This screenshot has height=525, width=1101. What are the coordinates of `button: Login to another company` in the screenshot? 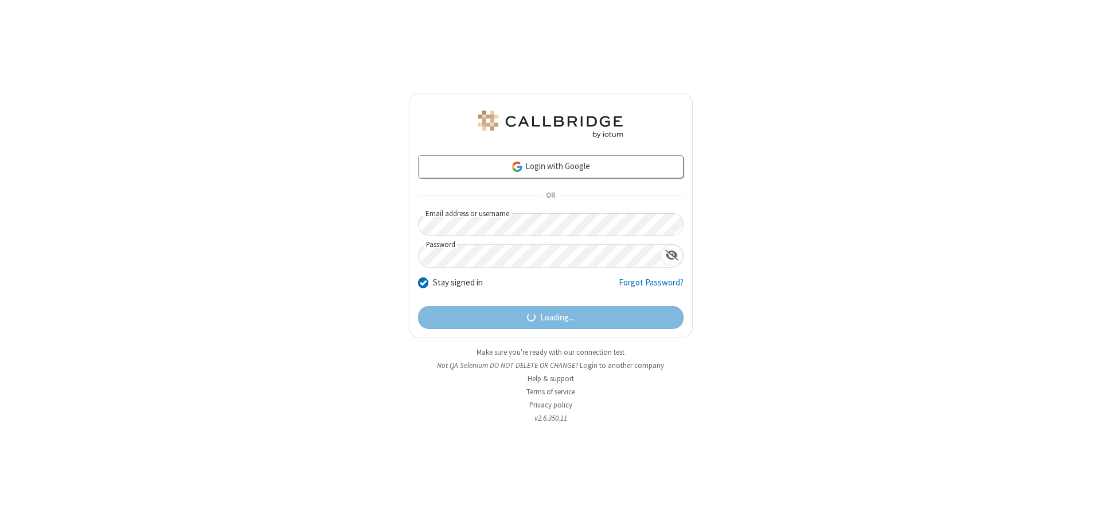 It's located at (622, 365).